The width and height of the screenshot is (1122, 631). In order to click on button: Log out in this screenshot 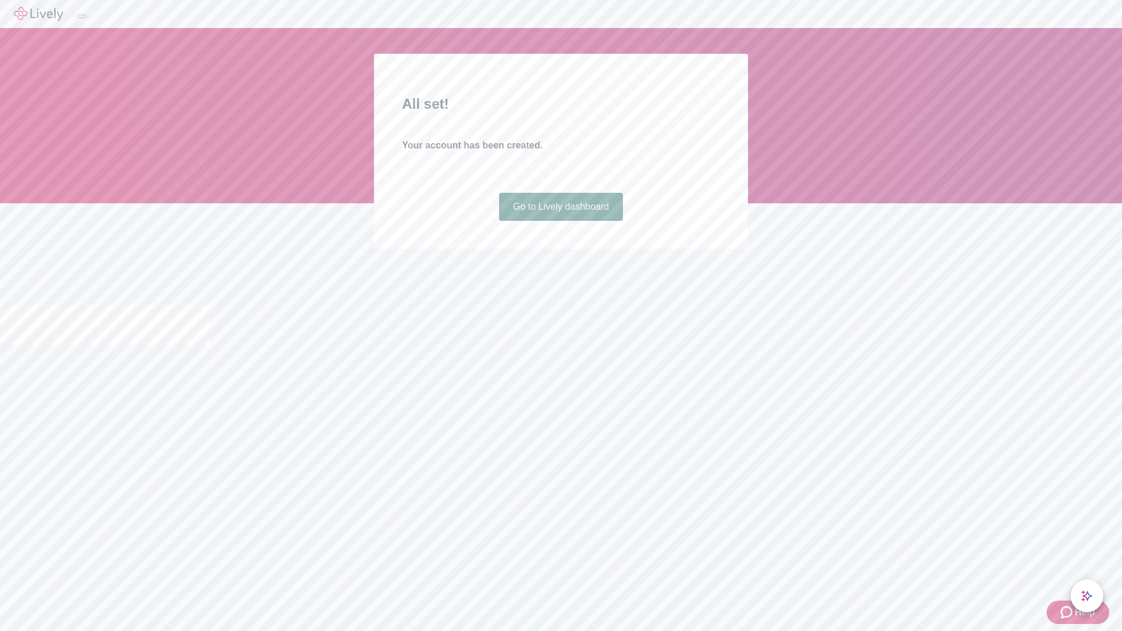, I will do `click(82, 16)`.